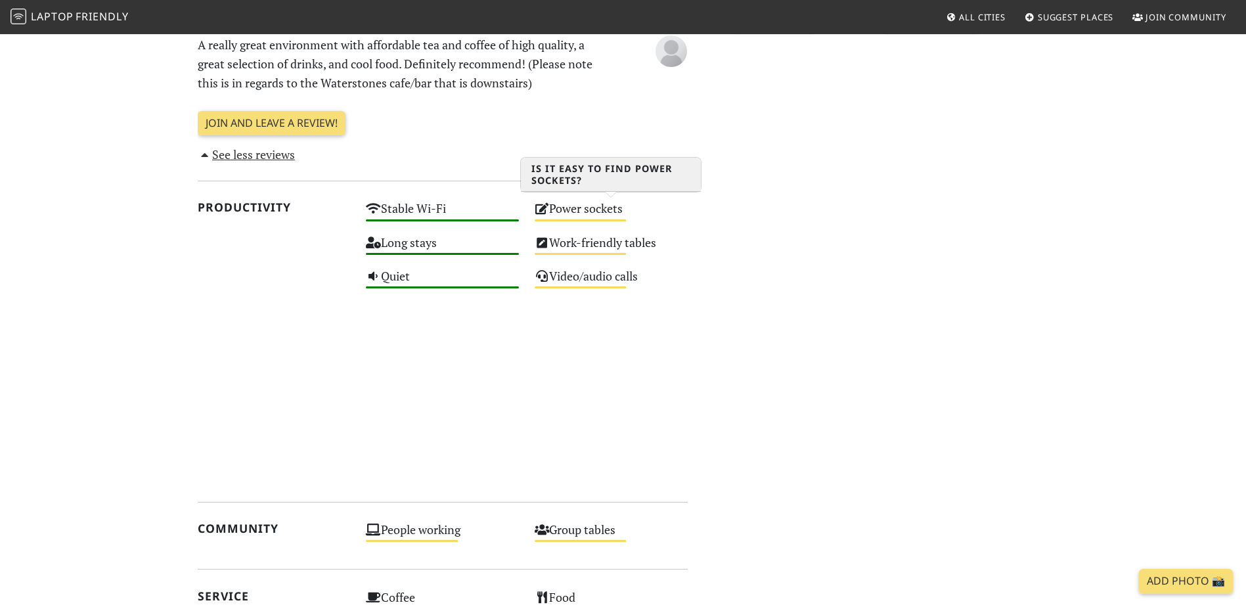 The height and width of the screenshot is (607, 1246). What do you see at coordinates (271, 123) in the screenshot?
I see `a: Join and leave a review!` at bounding box center [271, 123].